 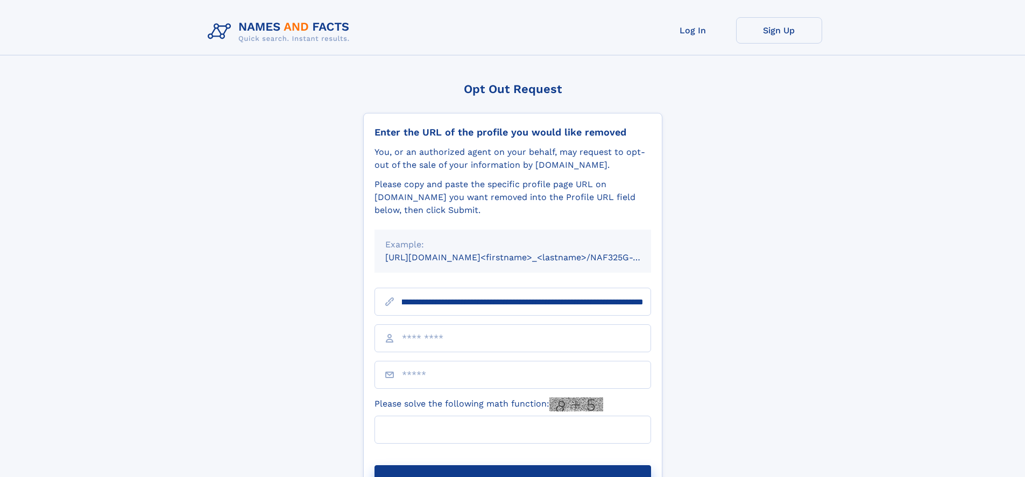 I want to click on div: Example:, so click(x=513, y=245).